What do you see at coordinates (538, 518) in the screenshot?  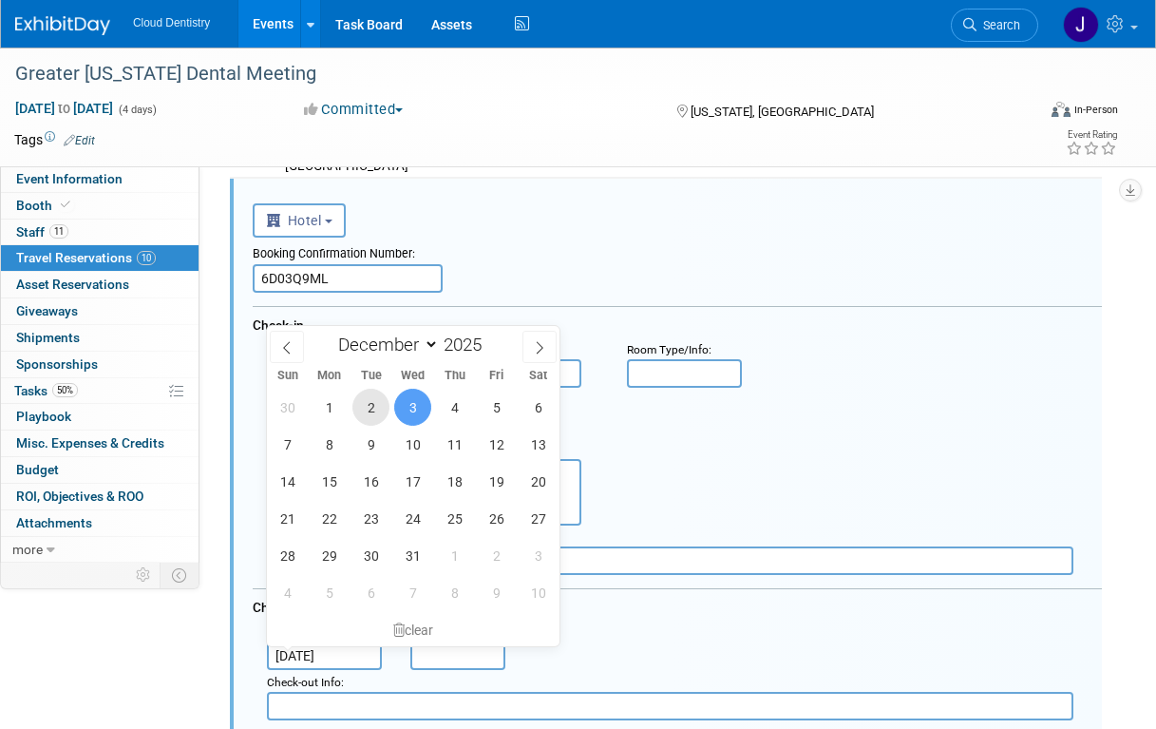 I see `span: December 27, 2025` at bounding box center [538, 518].